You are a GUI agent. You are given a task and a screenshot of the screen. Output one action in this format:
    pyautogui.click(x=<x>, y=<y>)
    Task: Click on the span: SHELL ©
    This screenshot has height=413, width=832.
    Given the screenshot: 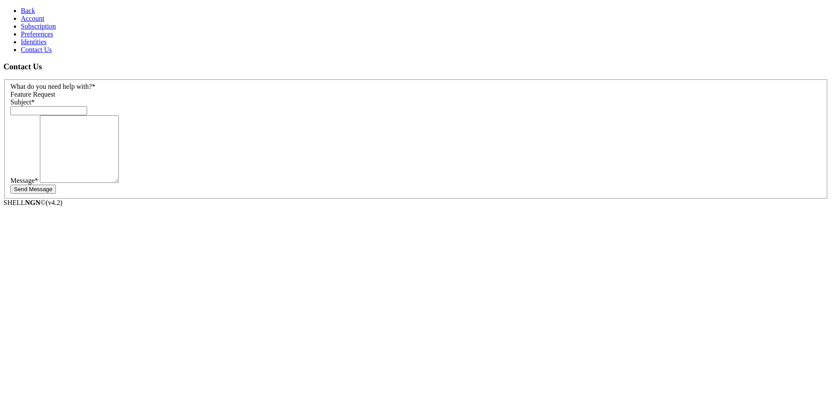 What is the action you would take?
    pyautogui.click(x=33, y=202)
    